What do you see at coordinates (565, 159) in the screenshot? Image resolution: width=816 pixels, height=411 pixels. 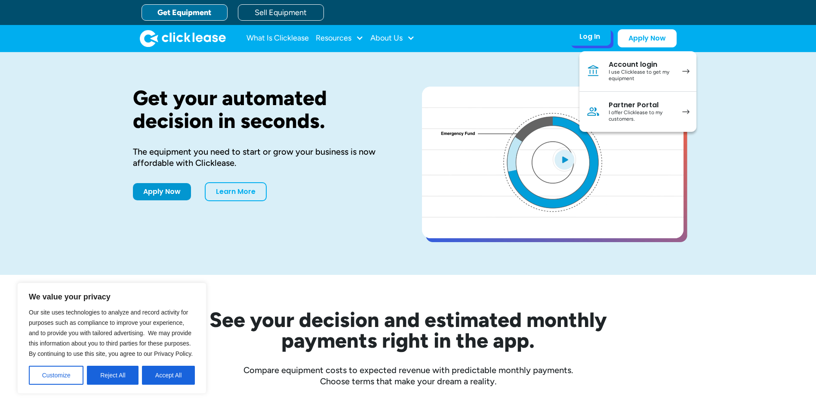 I see `img: Blue play button logo on a light blue circular background` at bounding box center [565, 159].